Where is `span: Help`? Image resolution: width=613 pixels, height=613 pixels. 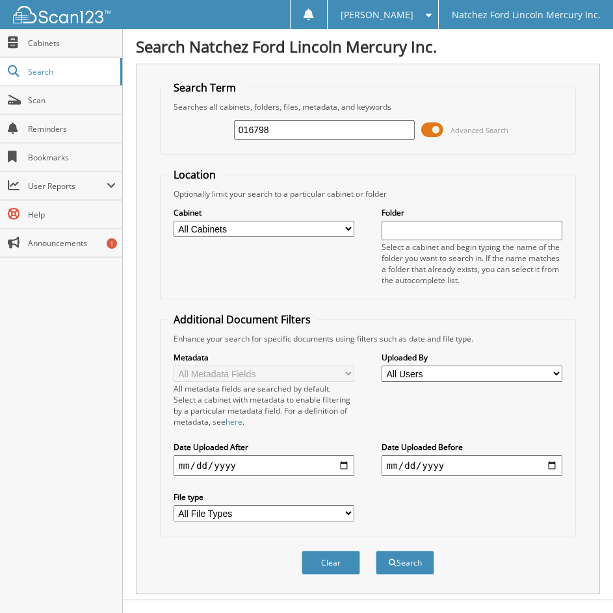 span: Help is located at coordinates (71, 214).